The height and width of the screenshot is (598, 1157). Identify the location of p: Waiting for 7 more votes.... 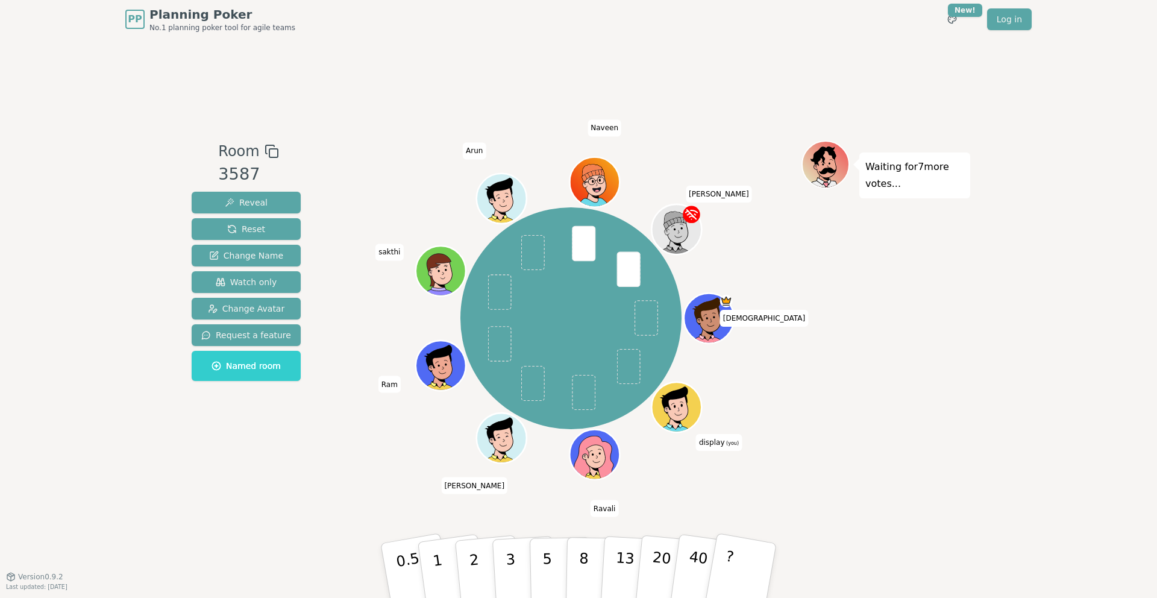
(915, 175).